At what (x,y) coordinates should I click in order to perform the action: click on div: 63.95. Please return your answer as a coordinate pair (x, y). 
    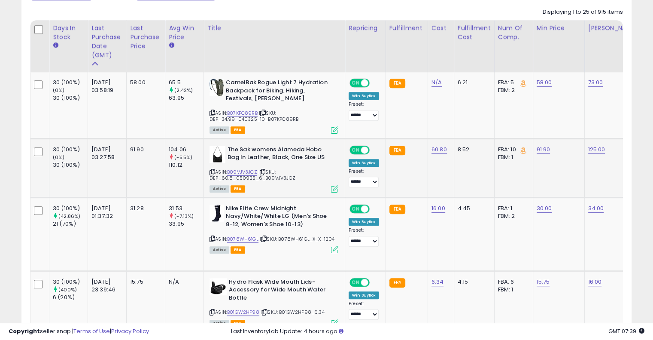
    Looking at the image, I should click on (186, 98).